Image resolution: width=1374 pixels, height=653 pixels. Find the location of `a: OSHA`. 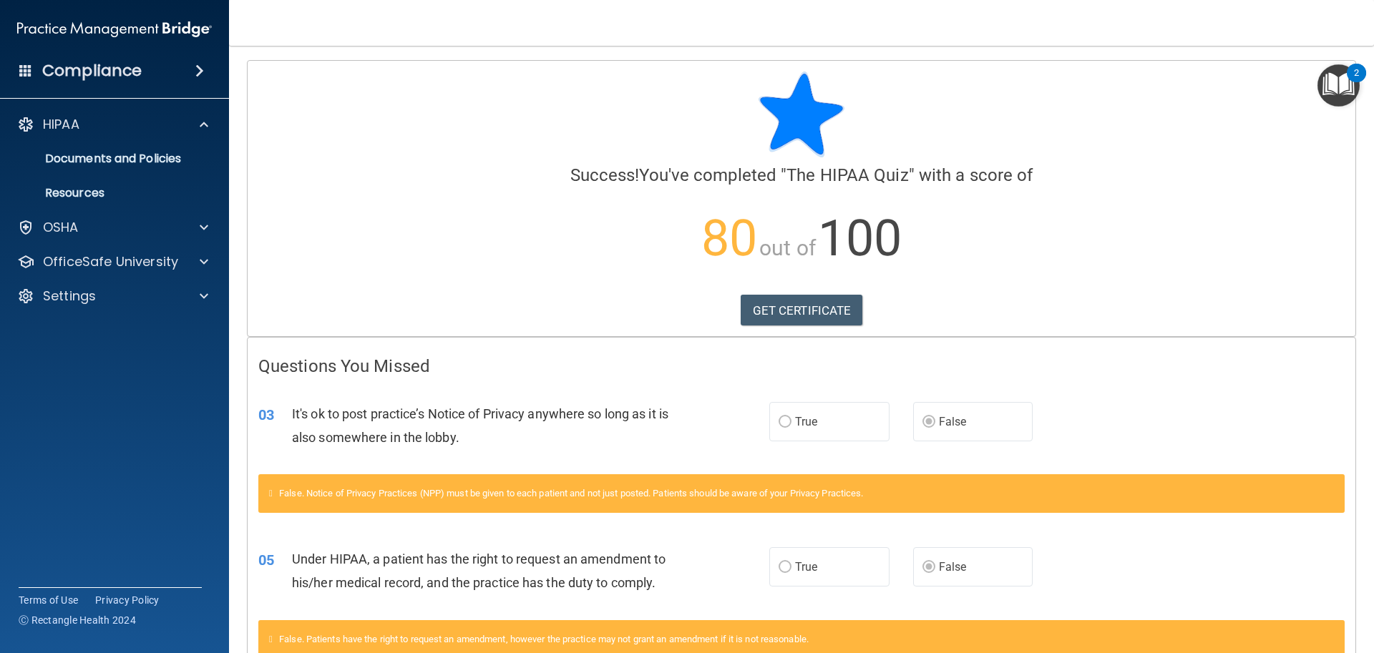

a: OSHA is located at coordinates (112, 228).